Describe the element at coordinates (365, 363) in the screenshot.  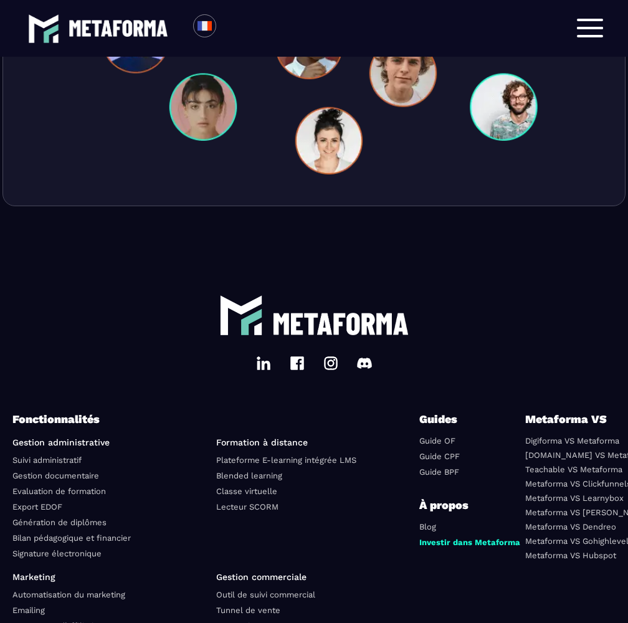
I see `img: discord` at that location.